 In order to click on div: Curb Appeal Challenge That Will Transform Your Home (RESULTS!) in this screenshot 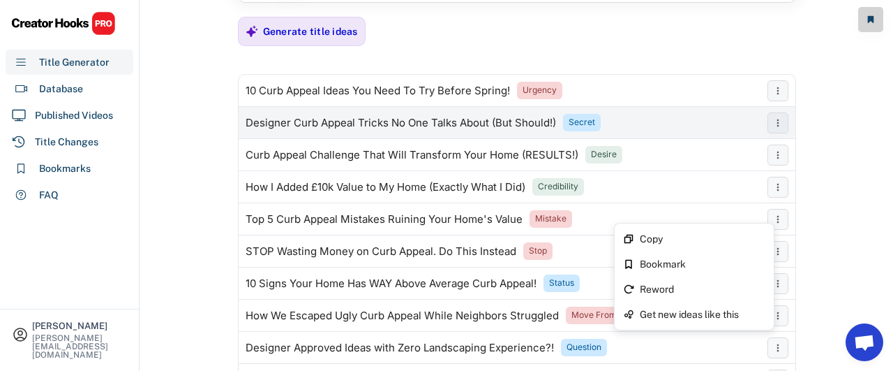, I will do `click(412, 155)`.